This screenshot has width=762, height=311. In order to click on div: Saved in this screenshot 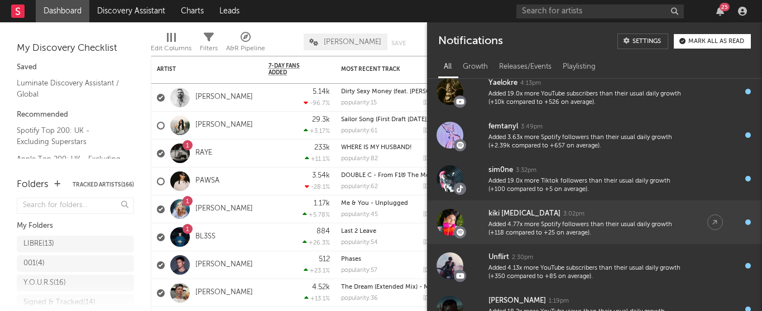, I will do `click(75, 68)`.